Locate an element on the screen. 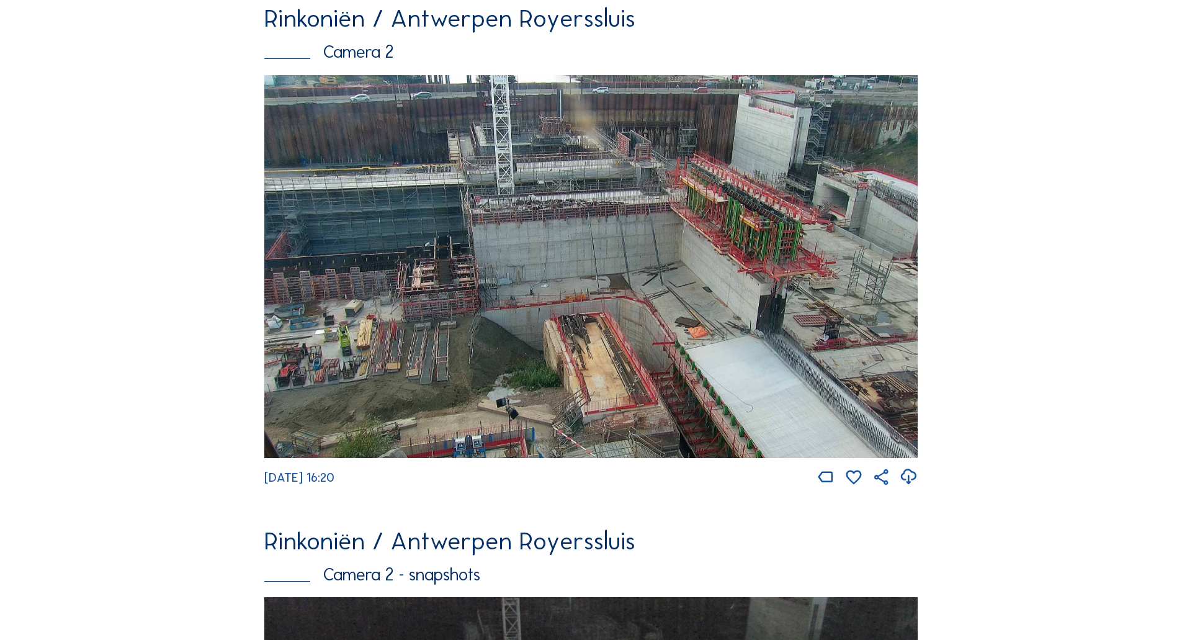 This screenshot has width=1182, height=640. div: Camera 2 - snapshots is located at coordinates (591, 574).